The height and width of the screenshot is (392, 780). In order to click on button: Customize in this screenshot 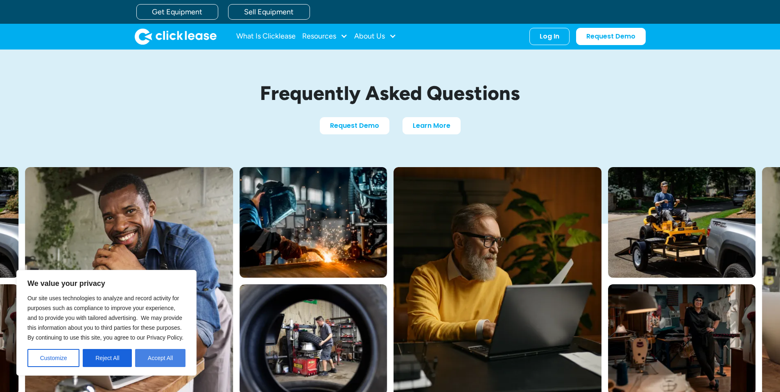, I will do `click(53, 358)`.